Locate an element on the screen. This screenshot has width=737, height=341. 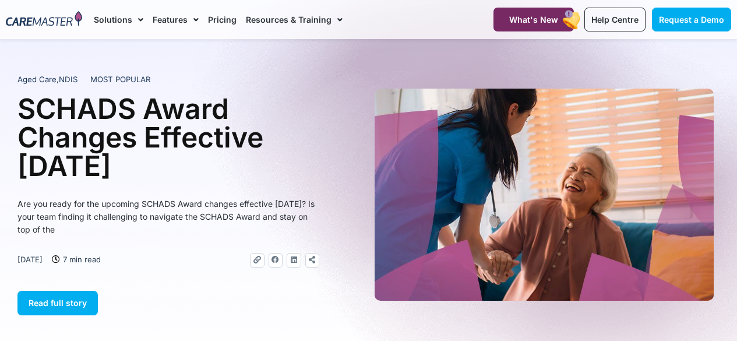
span: Help Centre is located at coordinates (614, 19).